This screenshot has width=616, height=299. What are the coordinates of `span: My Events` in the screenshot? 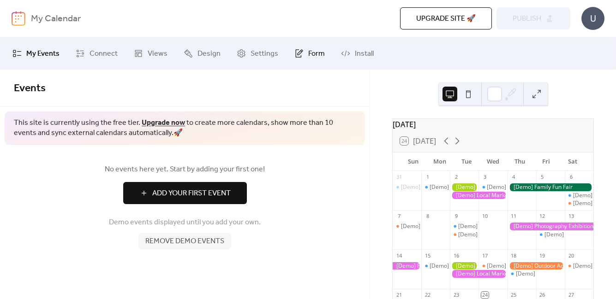 It's located at (43, 54).